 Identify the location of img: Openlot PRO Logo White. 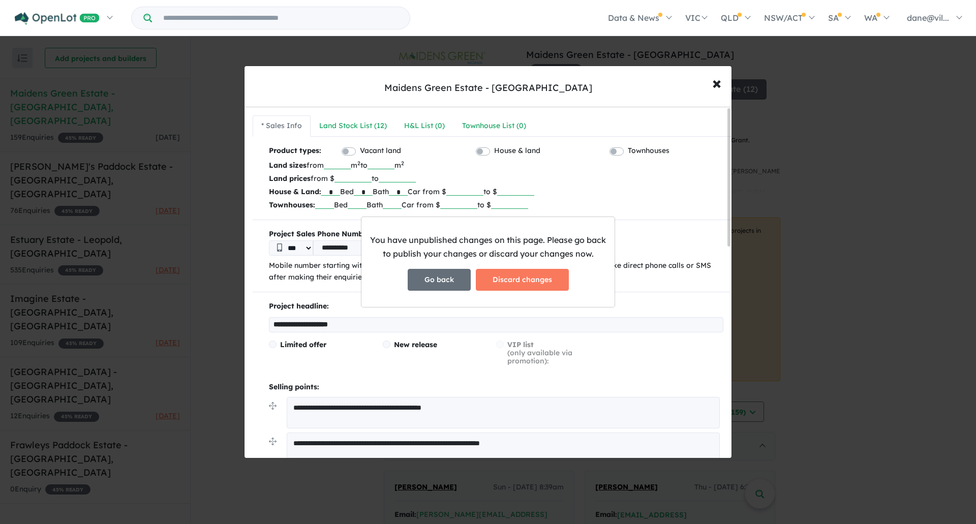
(57, 18).